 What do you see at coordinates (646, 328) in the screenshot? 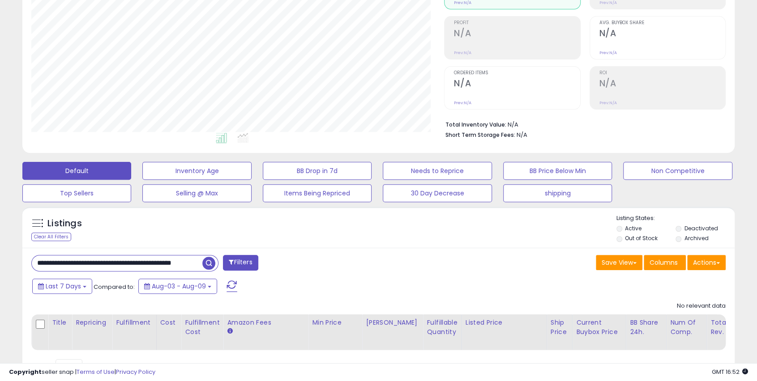
I see `div: BB Share 24h.` at bounding box center [646, 328].